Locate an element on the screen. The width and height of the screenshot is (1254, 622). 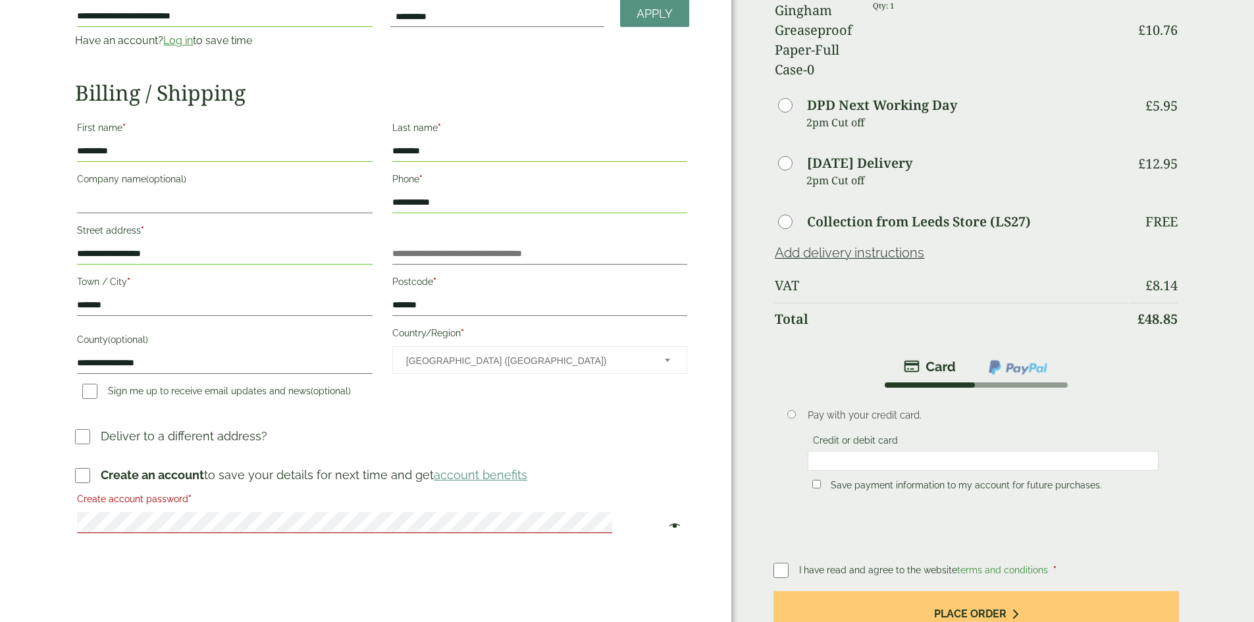
input: Sign me up to receive email updates and news(optional) is located at coordinates (89, 391).